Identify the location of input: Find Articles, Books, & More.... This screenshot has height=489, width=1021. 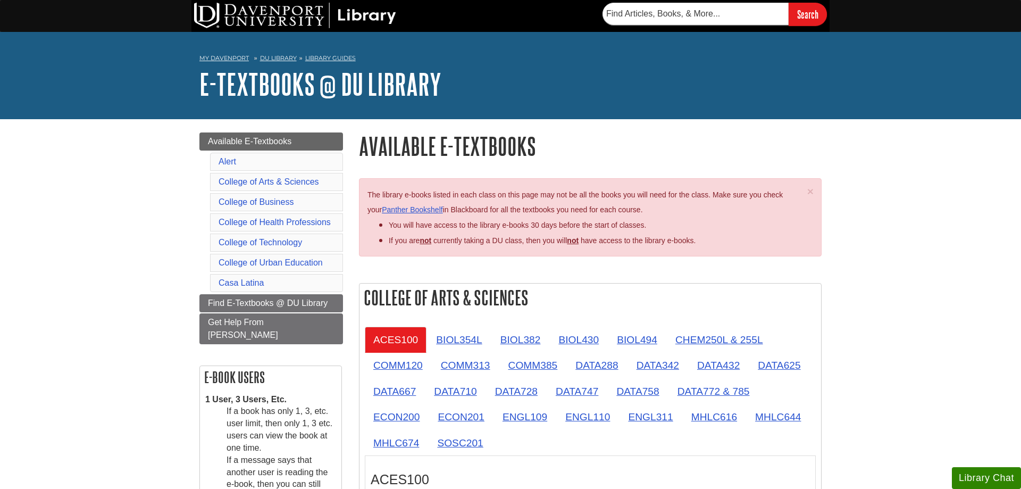
(696, 14).